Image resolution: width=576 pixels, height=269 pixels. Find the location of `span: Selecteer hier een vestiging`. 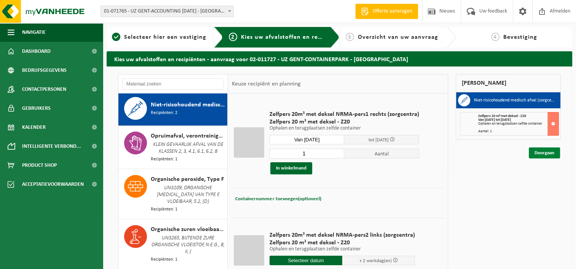

span: Selecteer hier een vestiging is located at coordinates (165, 37).